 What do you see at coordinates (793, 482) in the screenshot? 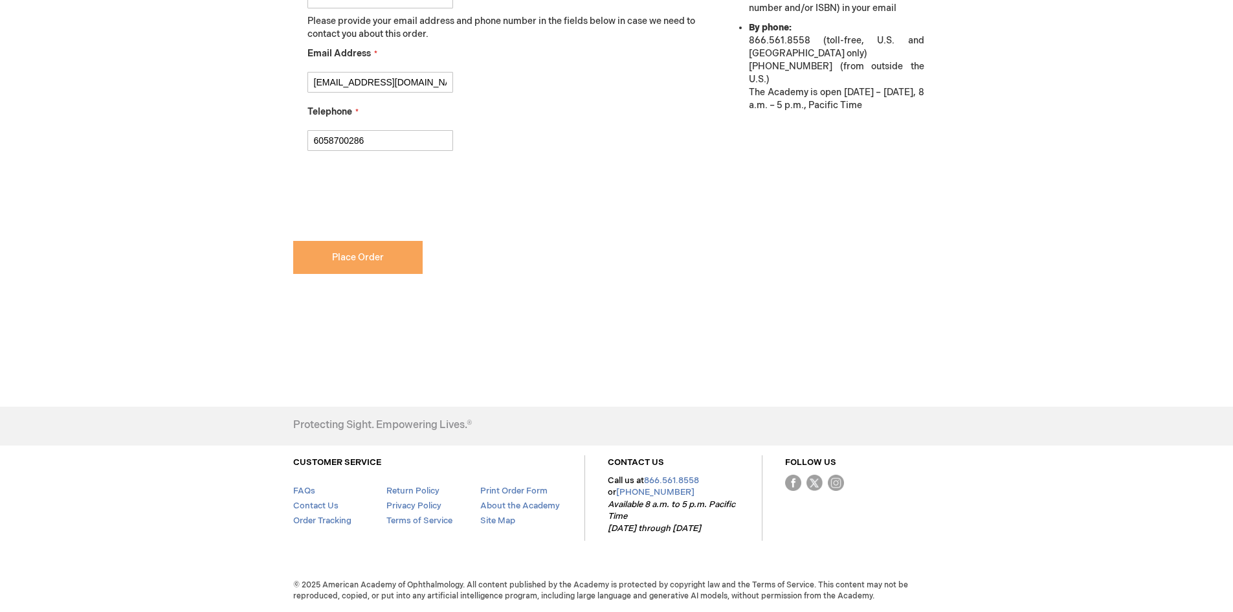
I see `img: Facebook` at bounding box center [793, 482].